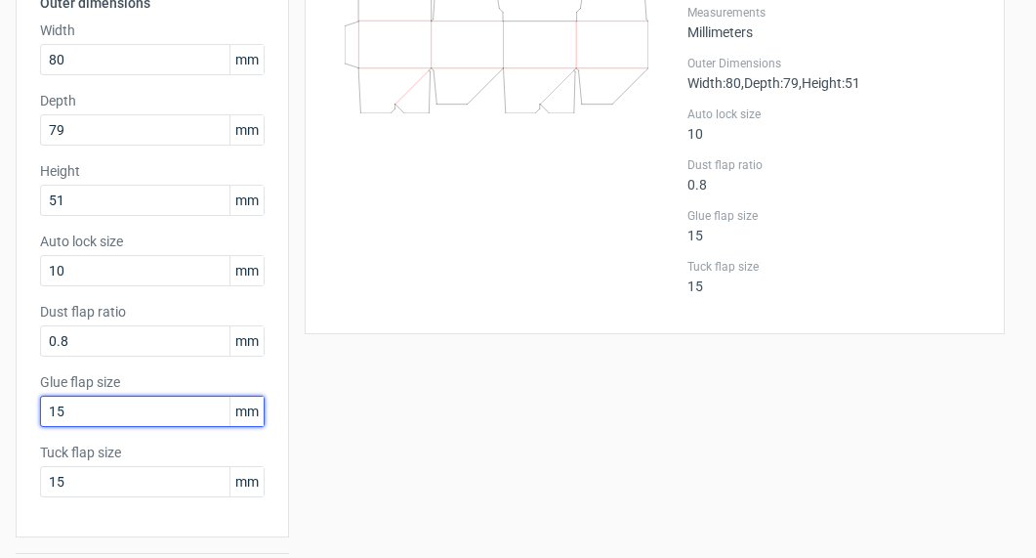 Image resolution: width=1036 pixels, height=558 pixels. I want to click on div: 0.8, so click(834, 175).